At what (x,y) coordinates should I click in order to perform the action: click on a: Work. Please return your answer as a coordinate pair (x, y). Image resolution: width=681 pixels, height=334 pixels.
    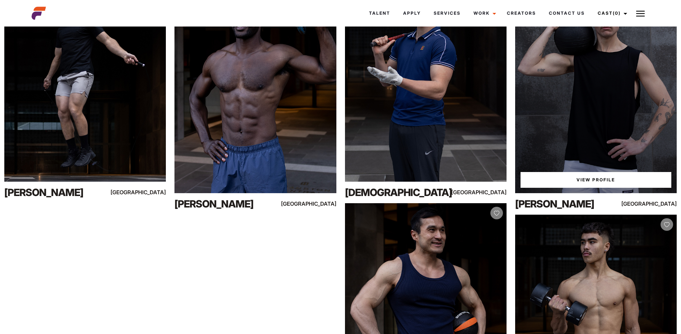
    Looking at the image, I should click on (483, 13).